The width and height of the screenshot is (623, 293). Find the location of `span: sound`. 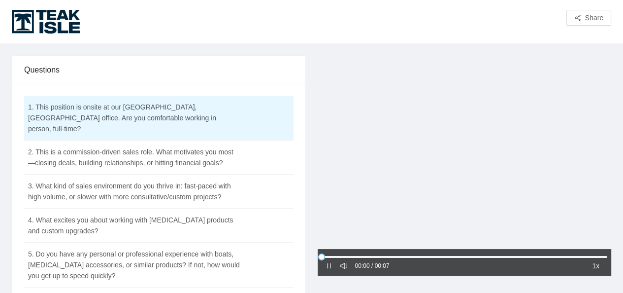

span: sound is located at coordinates (344, 265).